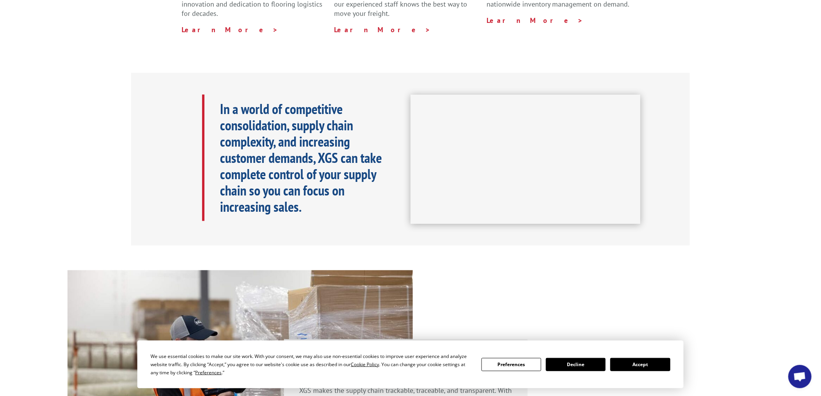  What do you see at coordinates (365, 364) in the screenshot?
I see `span: Cookie Policy` at bounding box center [365, 364].